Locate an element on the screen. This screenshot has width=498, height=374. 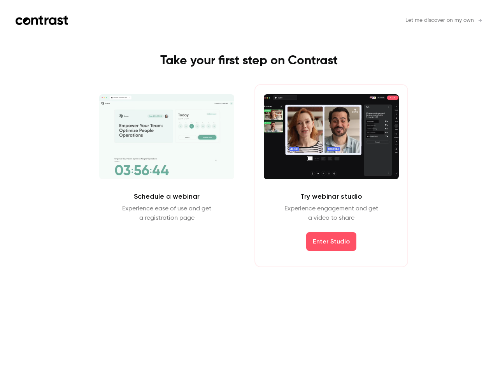
h2: Schedule a webinar is located at coordinates (167, 196).